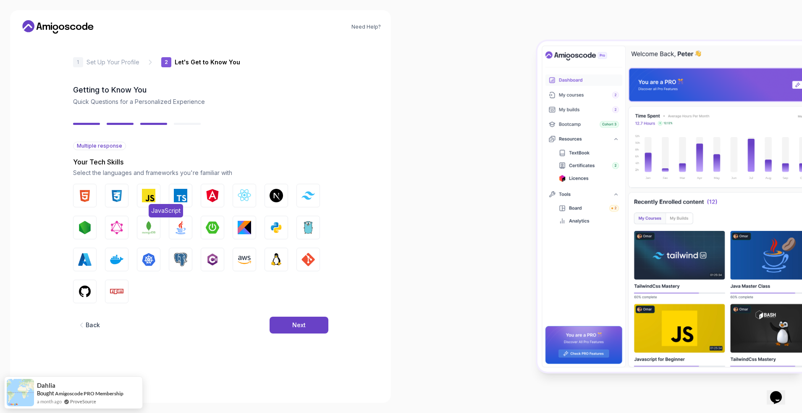 The image size is (802, 413). Describe the element at coordinates (117, 195) in the screenshot. I see `button: CSS` at that location.